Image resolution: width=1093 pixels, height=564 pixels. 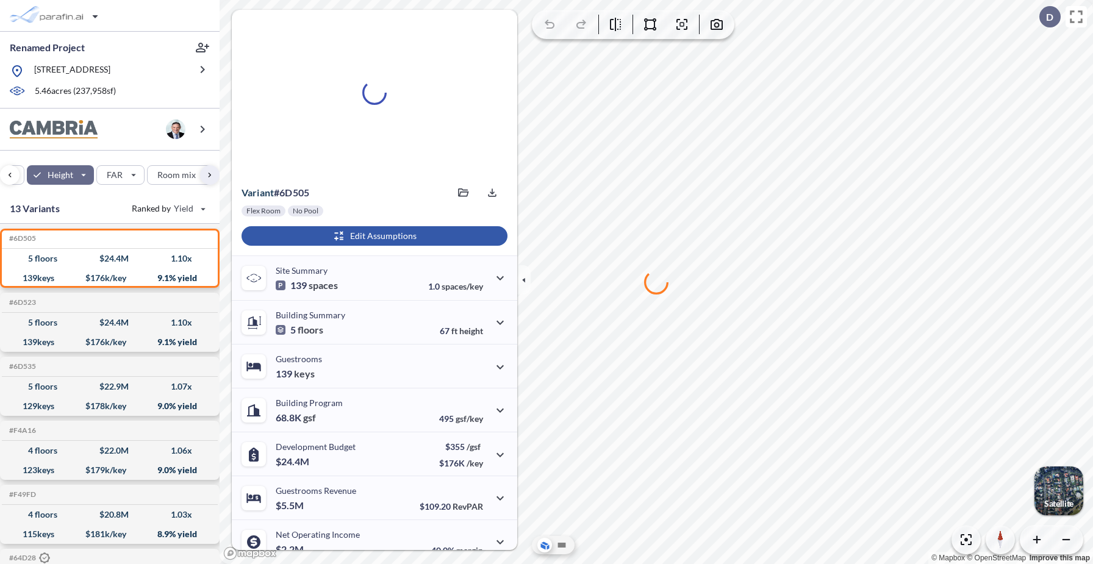 I want to click on p: Satellite, so click(x=1058, y=504).